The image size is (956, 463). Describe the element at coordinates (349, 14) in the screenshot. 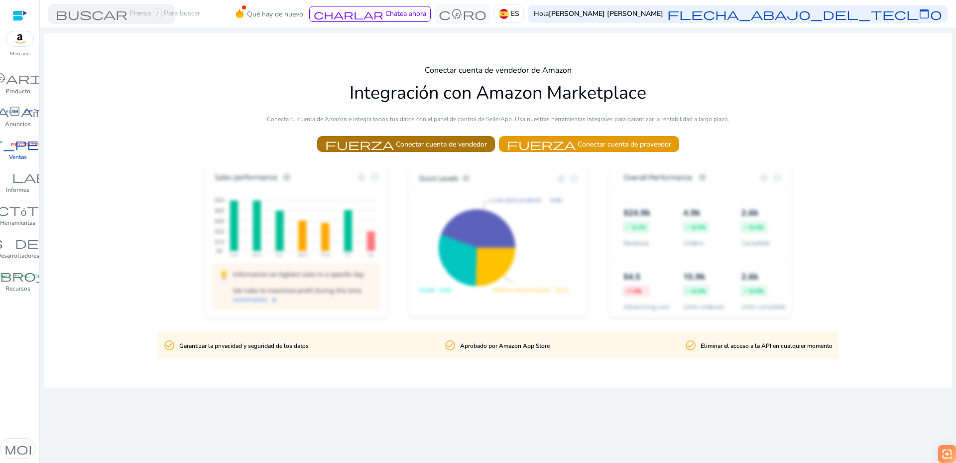

I see `font: charlar` at that location.